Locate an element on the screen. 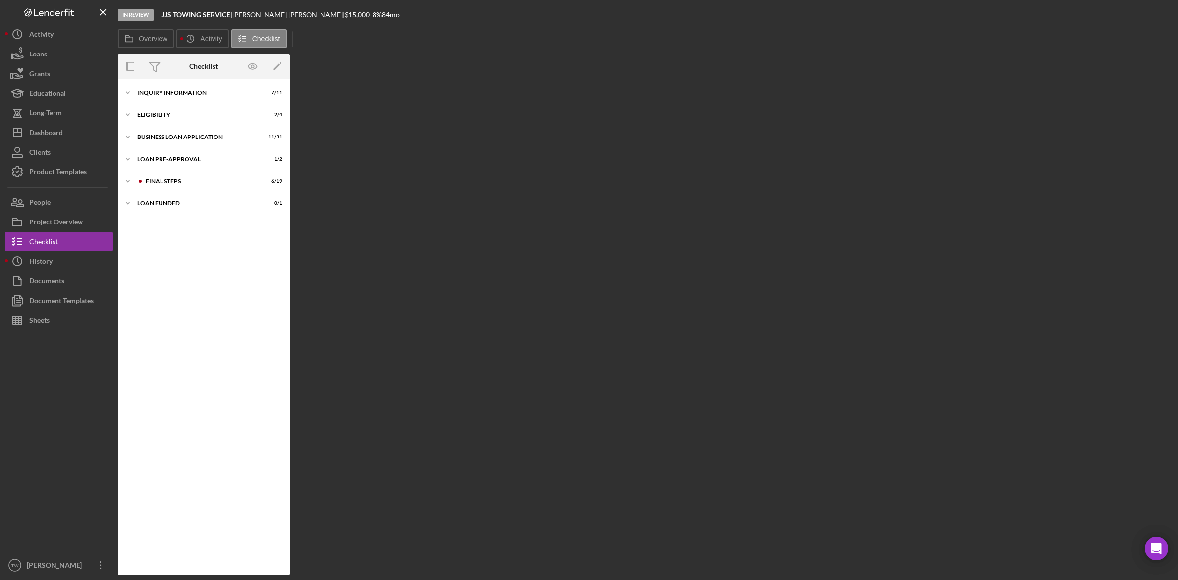 The height and width of the screenshot is (580, 1178). div: People is located at coordinates (40, 203).